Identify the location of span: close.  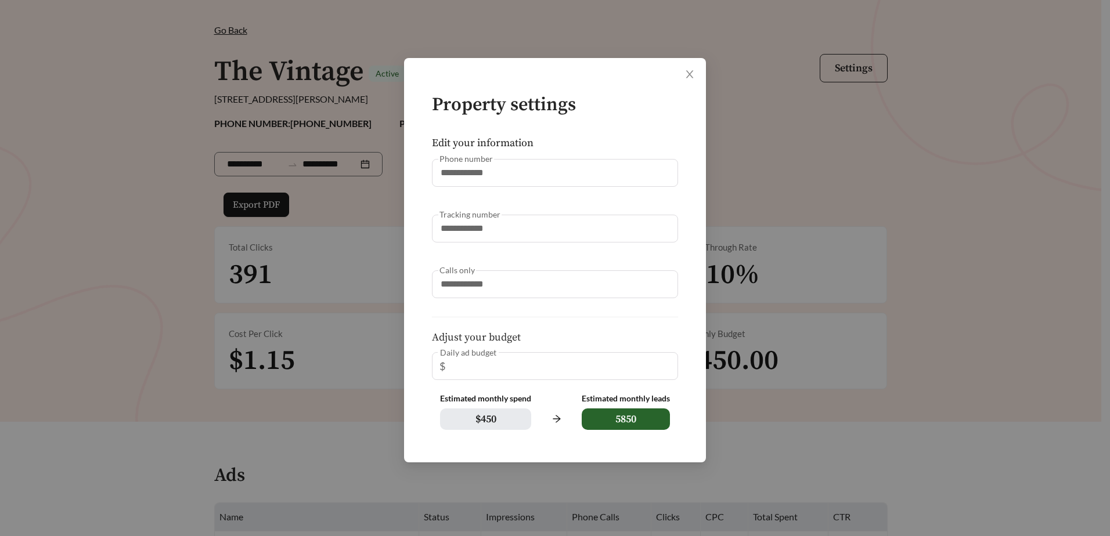
(689, 74).